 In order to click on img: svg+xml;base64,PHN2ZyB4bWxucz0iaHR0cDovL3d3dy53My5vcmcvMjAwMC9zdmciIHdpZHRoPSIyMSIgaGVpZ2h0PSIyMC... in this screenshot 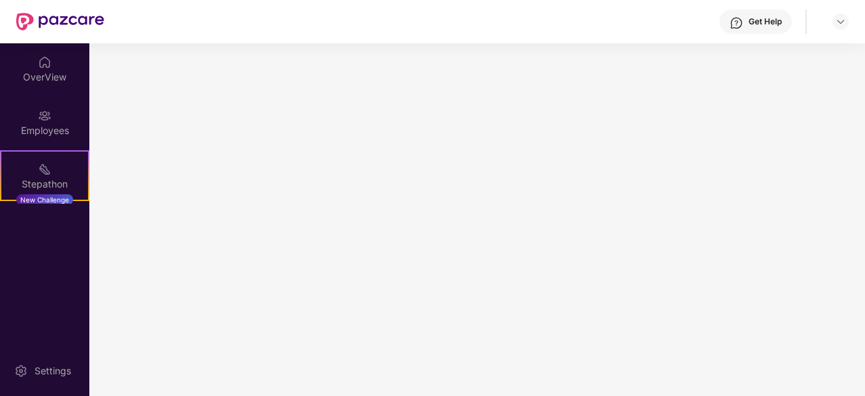, I will do `click(45, 169)`.